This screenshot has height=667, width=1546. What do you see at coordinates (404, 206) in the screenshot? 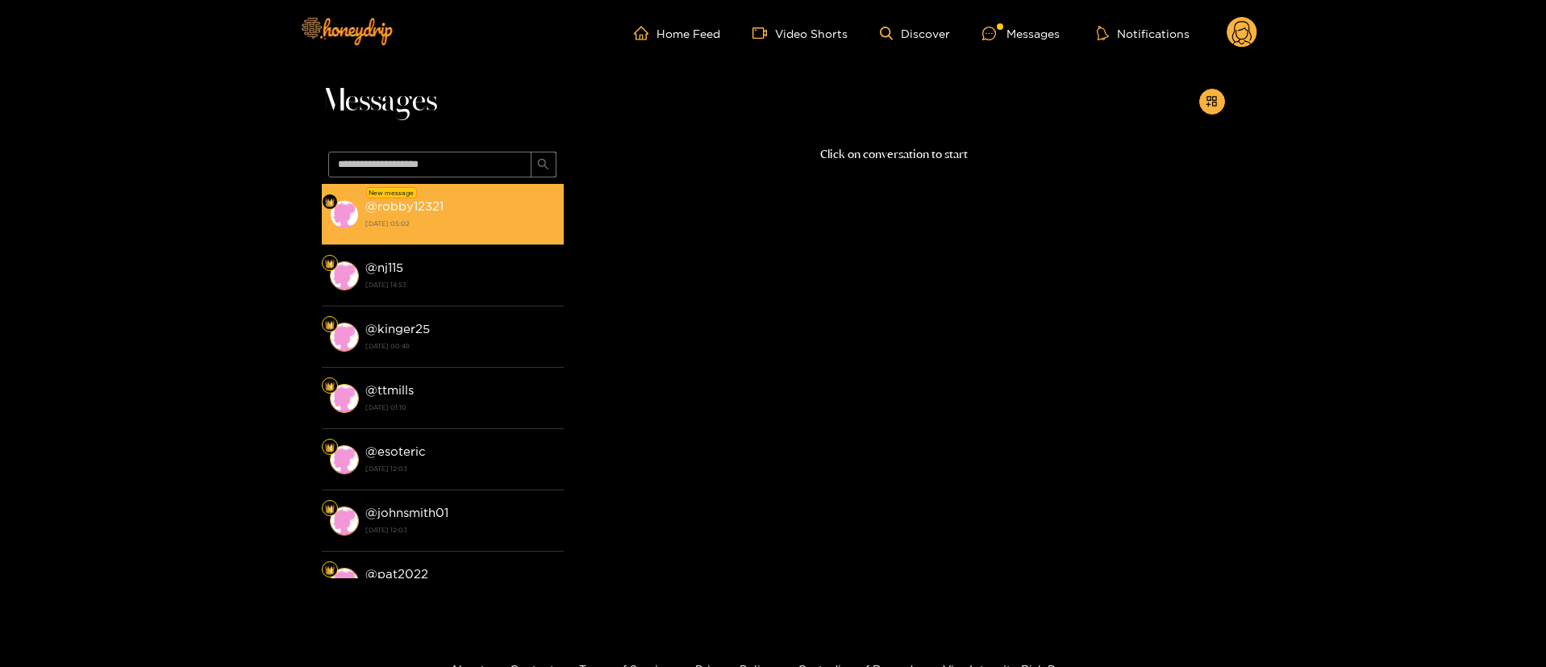
I see `strong: @ robby12321` at bounding box center [404, 206].